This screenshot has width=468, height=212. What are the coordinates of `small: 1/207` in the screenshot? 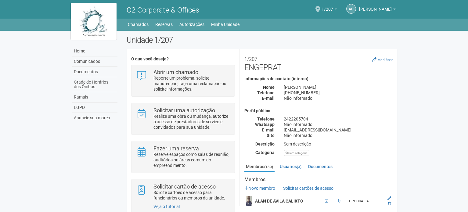 It's located at (251, 59).